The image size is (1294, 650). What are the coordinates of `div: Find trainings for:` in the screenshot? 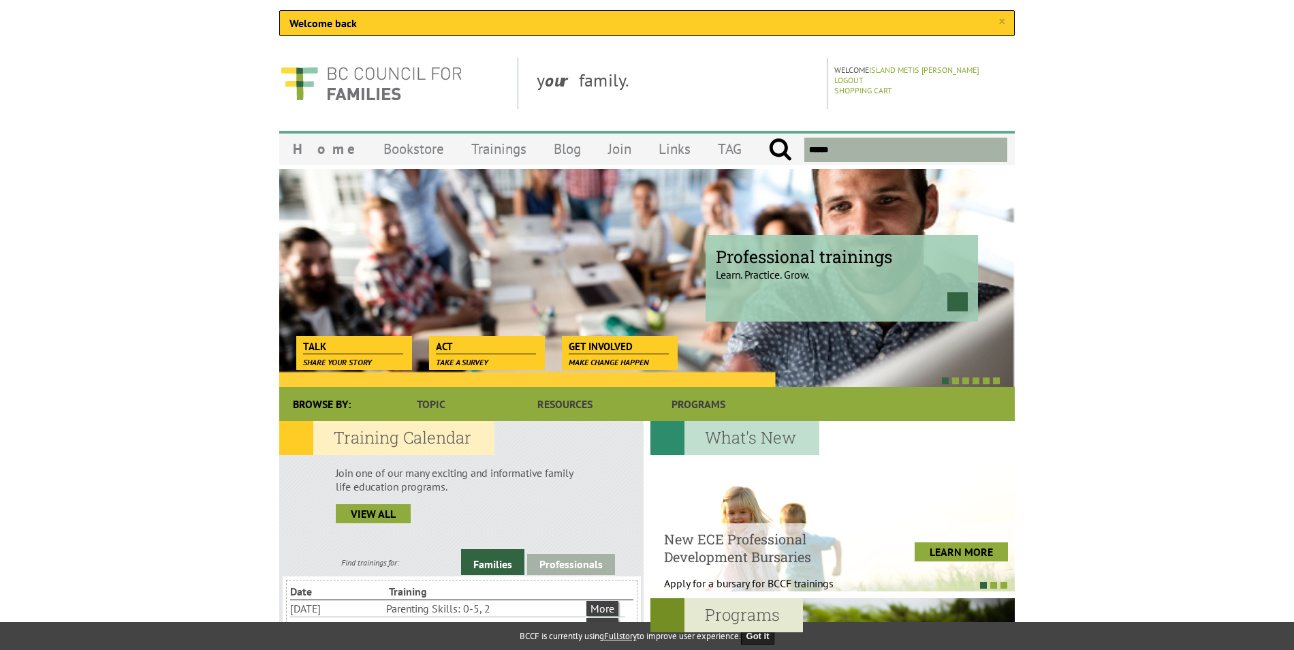 It's located at (370, 562).